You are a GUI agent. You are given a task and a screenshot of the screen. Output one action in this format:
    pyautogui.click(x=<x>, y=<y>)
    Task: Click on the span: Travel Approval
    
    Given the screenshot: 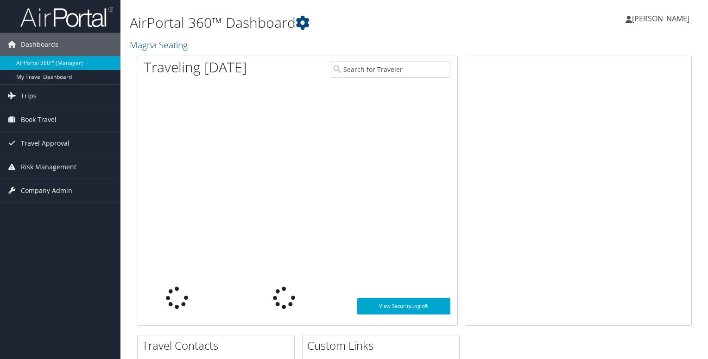 What is the action you would take?
    pyautogui.click(x=45, y=143)
    